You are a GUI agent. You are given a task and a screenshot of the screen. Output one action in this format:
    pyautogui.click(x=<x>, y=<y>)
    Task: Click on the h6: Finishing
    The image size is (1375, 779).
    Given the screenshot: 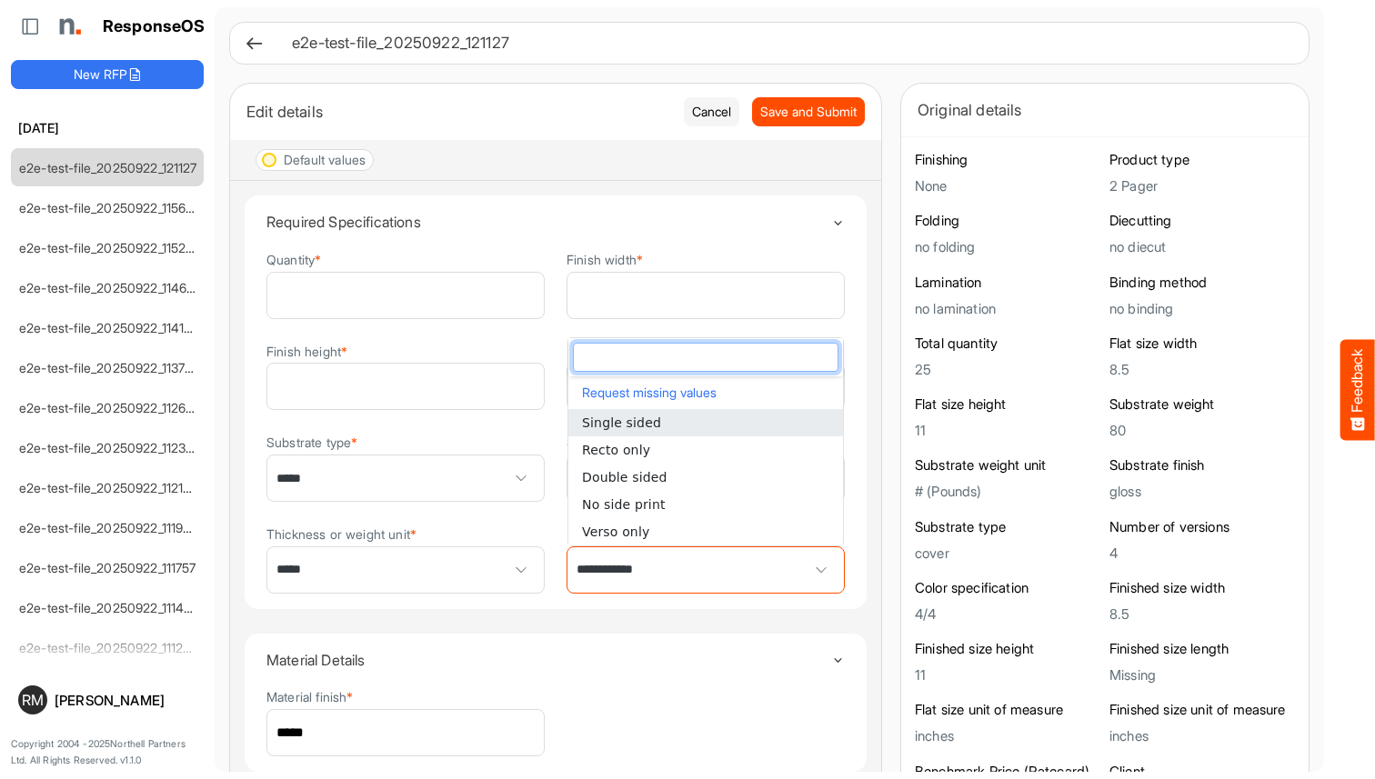 What is the action you would take?
    pyautogui.click(x=1007, y=160)
    